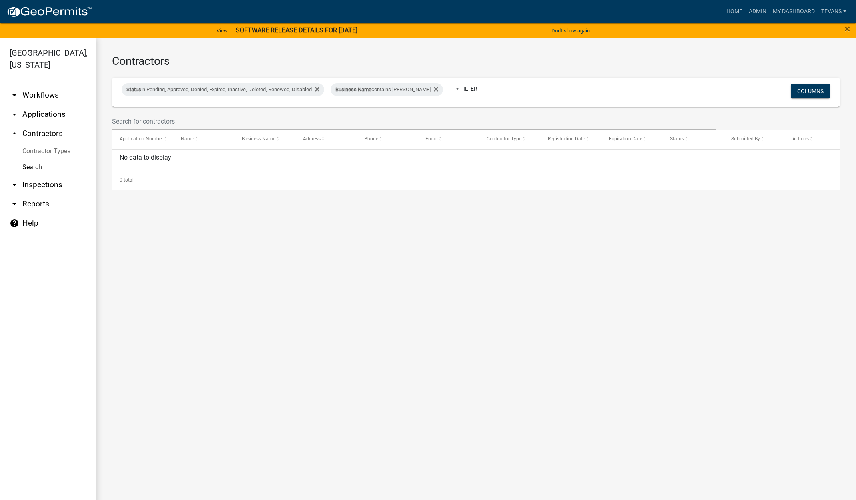 This screenshot has width=856, height=500. What do you see at coordinates (476, 61) in the screenshot?
I see `h3: Contractors` at bounding box center [476, 61].